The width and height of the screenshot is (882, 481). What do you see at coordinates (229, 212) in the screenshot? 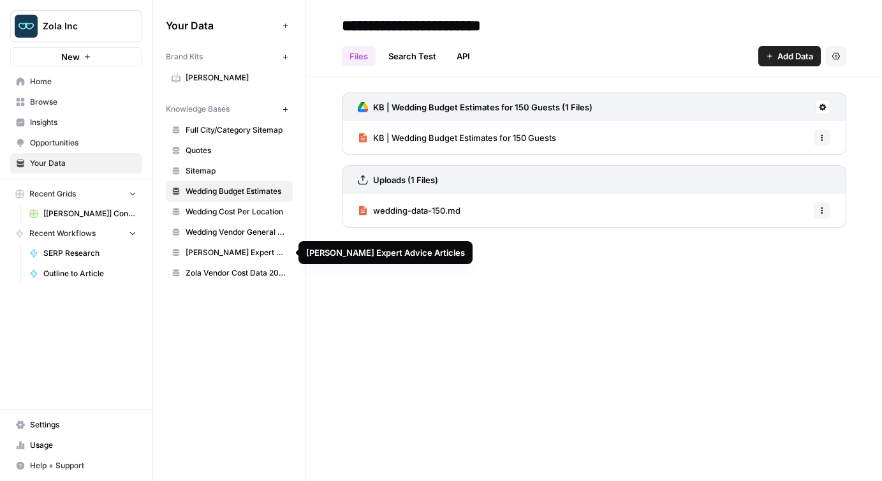
I see `a: Wedding Cost Per Location` at bounding box center [229, 212].